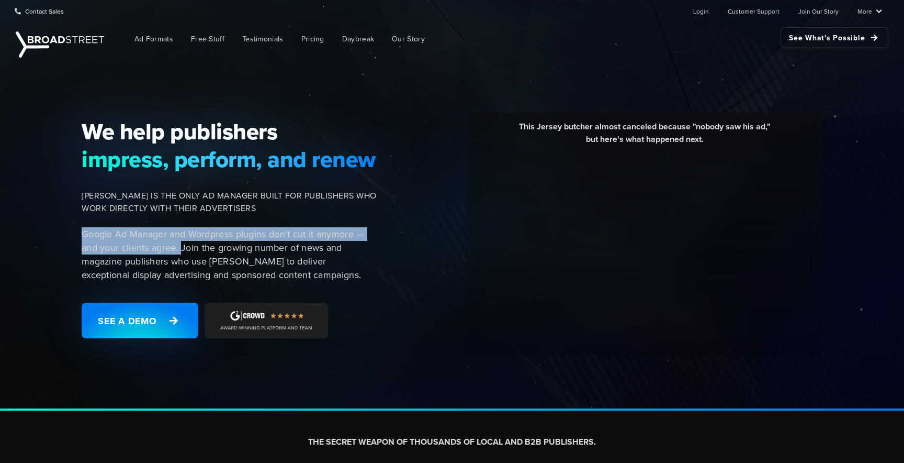 The width and height of the screenshot is (904, 463). Describe the element at coordinates (313, 39) in the screenshot. I see `span: Pricing` at that location.